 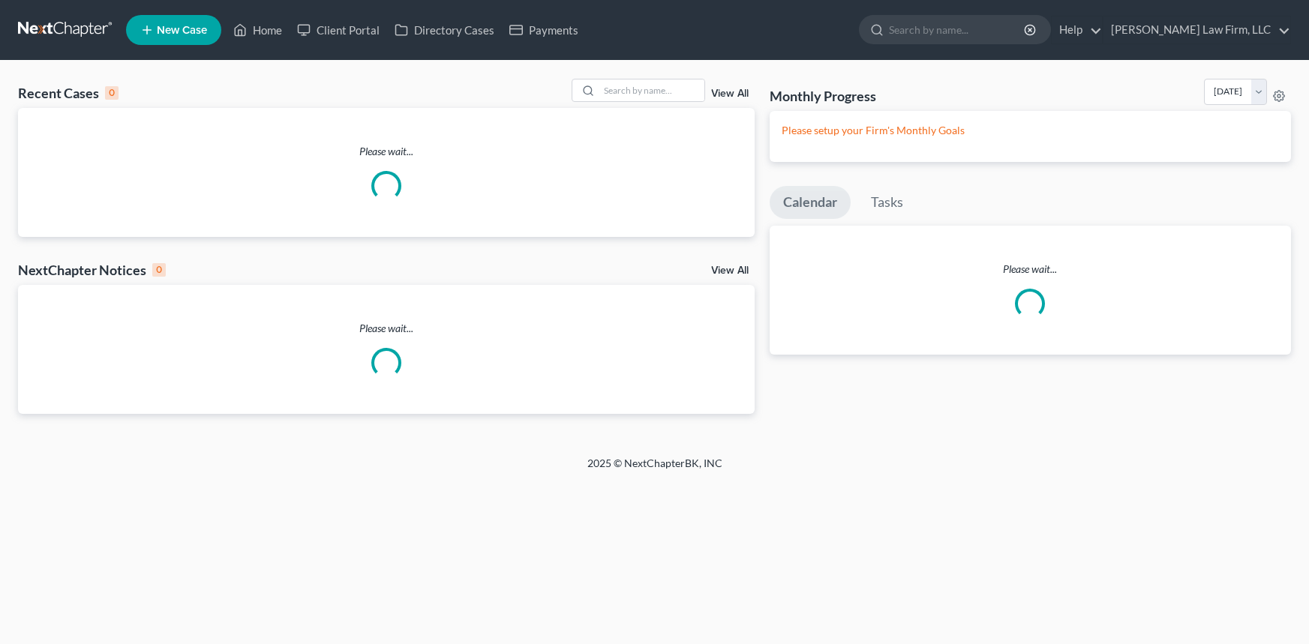 What do you see at coordinates (181, 30) in the screenshot?
I see `span: New Case` at bounding box center [181, 30].